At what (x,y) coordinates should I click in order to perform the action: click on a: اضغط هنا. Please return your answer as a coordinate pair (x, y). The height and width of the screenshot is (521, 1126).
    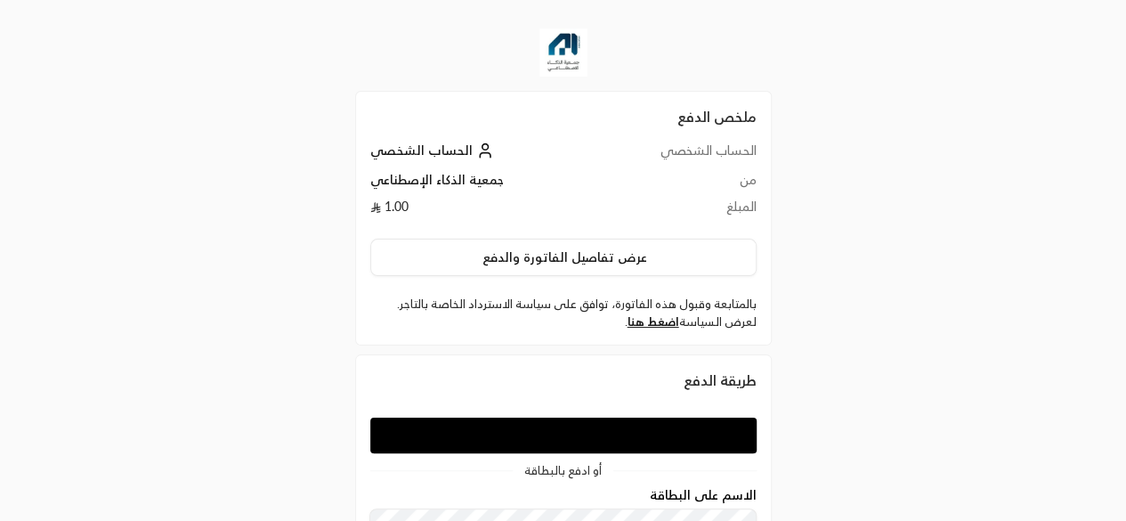
    Looking at the image, I should click on (654, 321).